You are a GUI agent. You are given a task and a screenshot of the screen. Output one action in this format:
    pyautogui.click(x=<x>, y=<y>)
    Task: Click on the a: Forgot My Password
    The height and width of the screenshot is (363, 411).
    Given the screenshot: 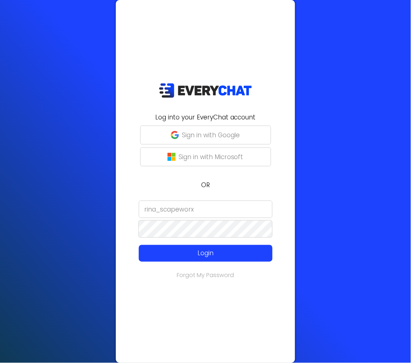 What is the action you would take?
    pyautogui.click(x=206, y=276)
    